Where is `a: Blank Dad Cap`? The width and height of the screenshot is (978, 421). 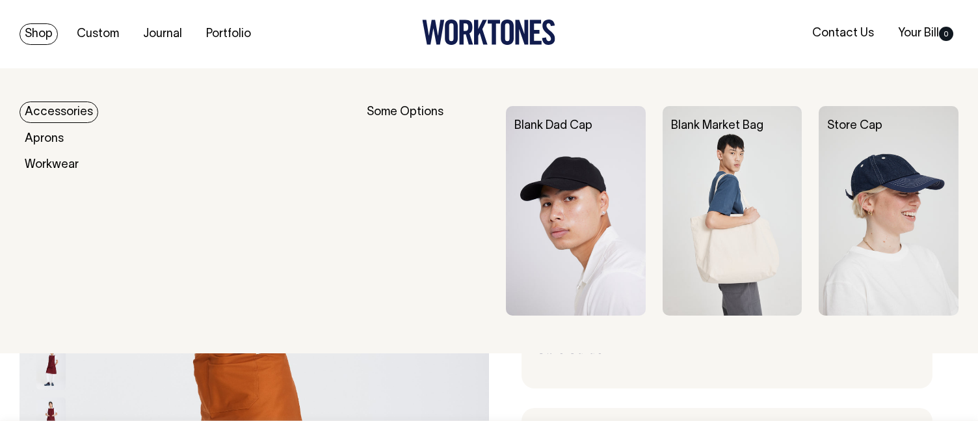 a: Blank Dad Cap is located at coordinates (554, 126).